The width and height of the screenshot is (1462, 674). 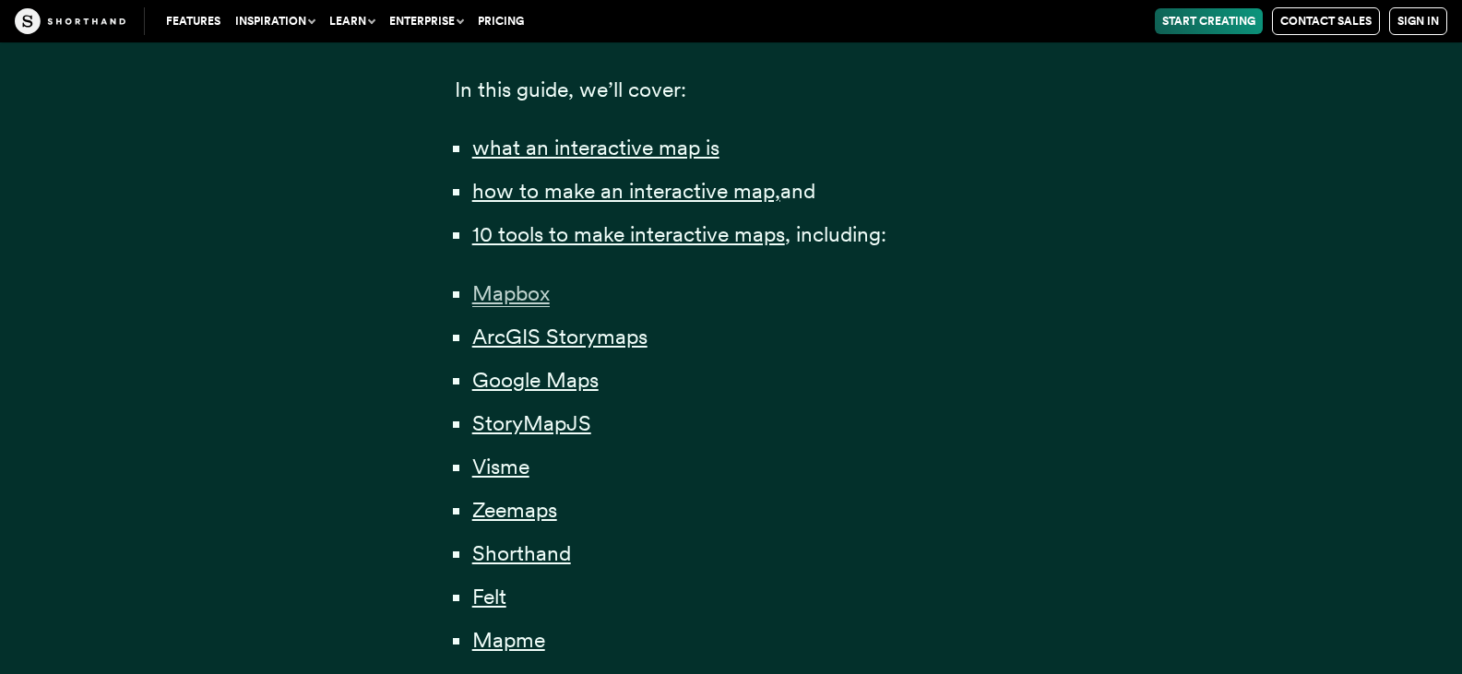 I want to click on img: The Craft, so click(x=70, y=21).